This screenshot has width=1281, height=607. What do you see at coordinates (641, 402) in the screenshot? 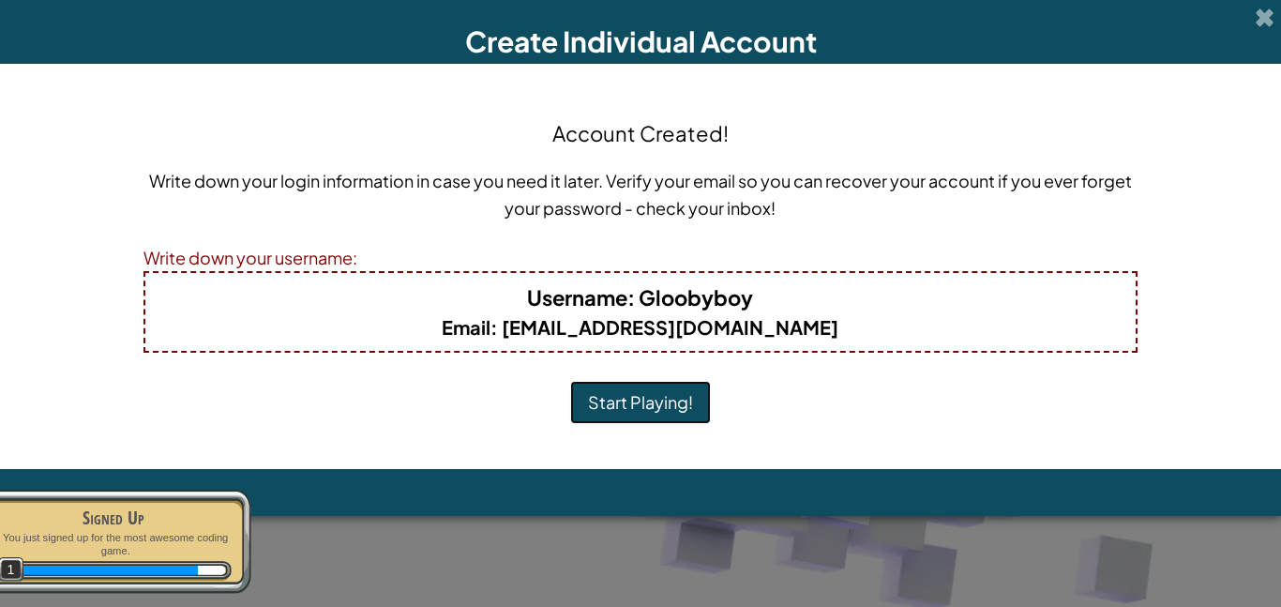
I see `button: Start Playing!` at bounding box center [641, 402].